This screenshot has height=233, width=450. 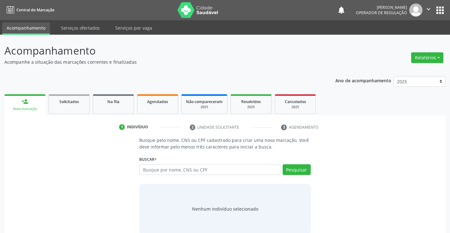 I want to click on p: Acompanhe a situação das marcações correntes e finalizadas, so click(x=159, y=62).